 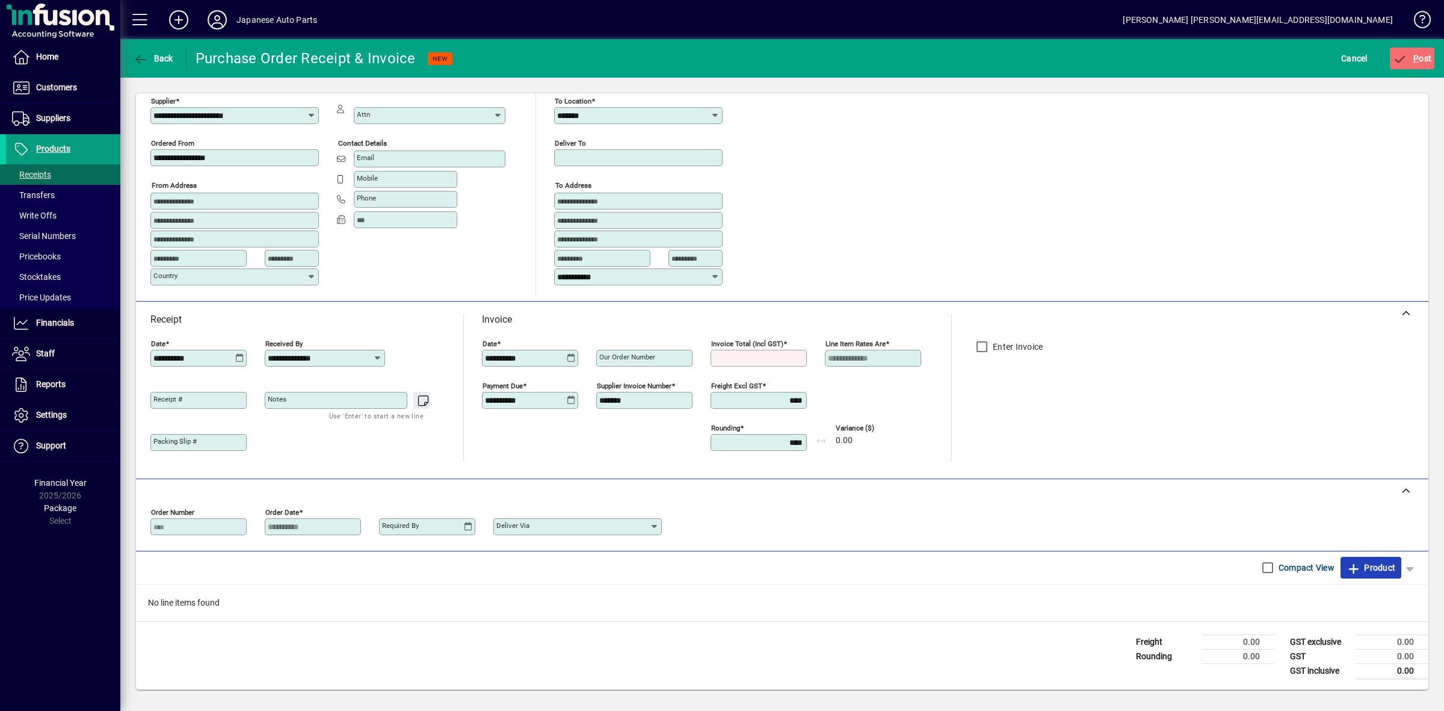 I want to click on a: Price Updates, so click(x=63, y=297).